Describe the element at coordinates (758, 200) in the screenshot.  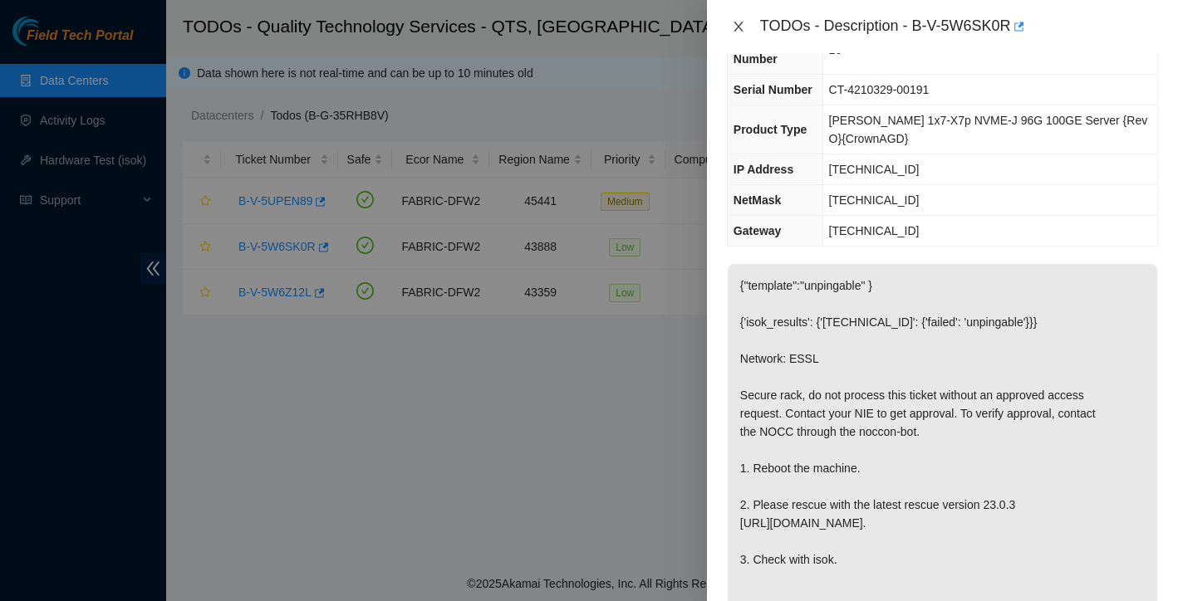
I see `span: NetMask` at that location.